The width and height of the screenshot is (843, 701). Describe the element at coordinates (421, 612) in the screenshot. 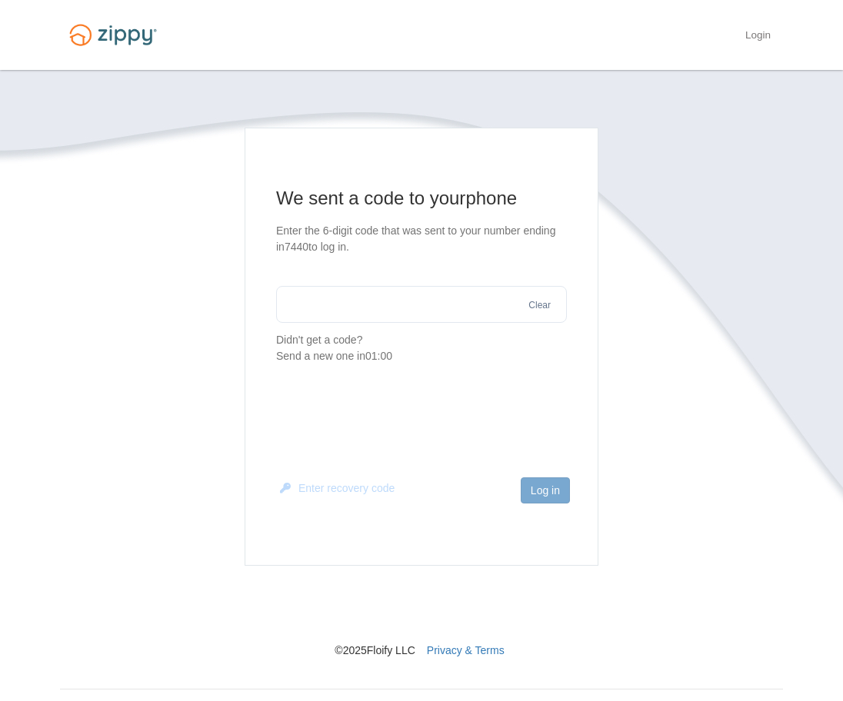

I see `nav: © 2025 Floify LLC` at that location.